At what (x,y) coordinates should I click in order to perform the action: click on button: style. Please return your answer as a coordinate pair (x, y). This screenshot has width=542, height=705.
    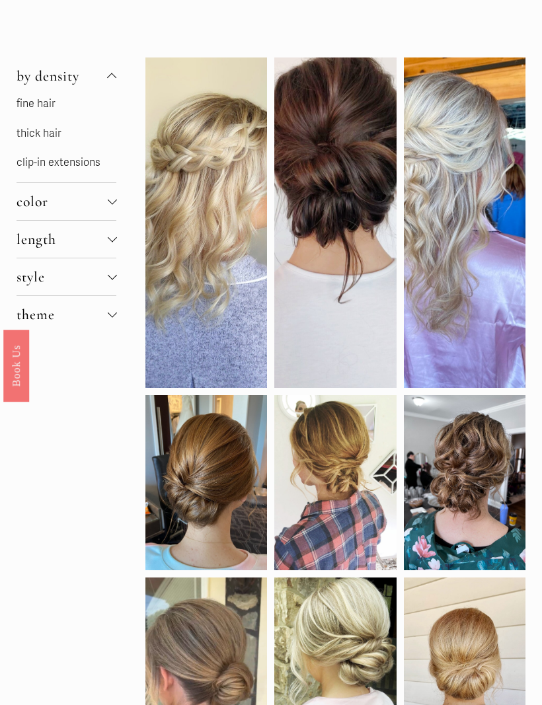
    Looking at the image, I should click on (67, 277).